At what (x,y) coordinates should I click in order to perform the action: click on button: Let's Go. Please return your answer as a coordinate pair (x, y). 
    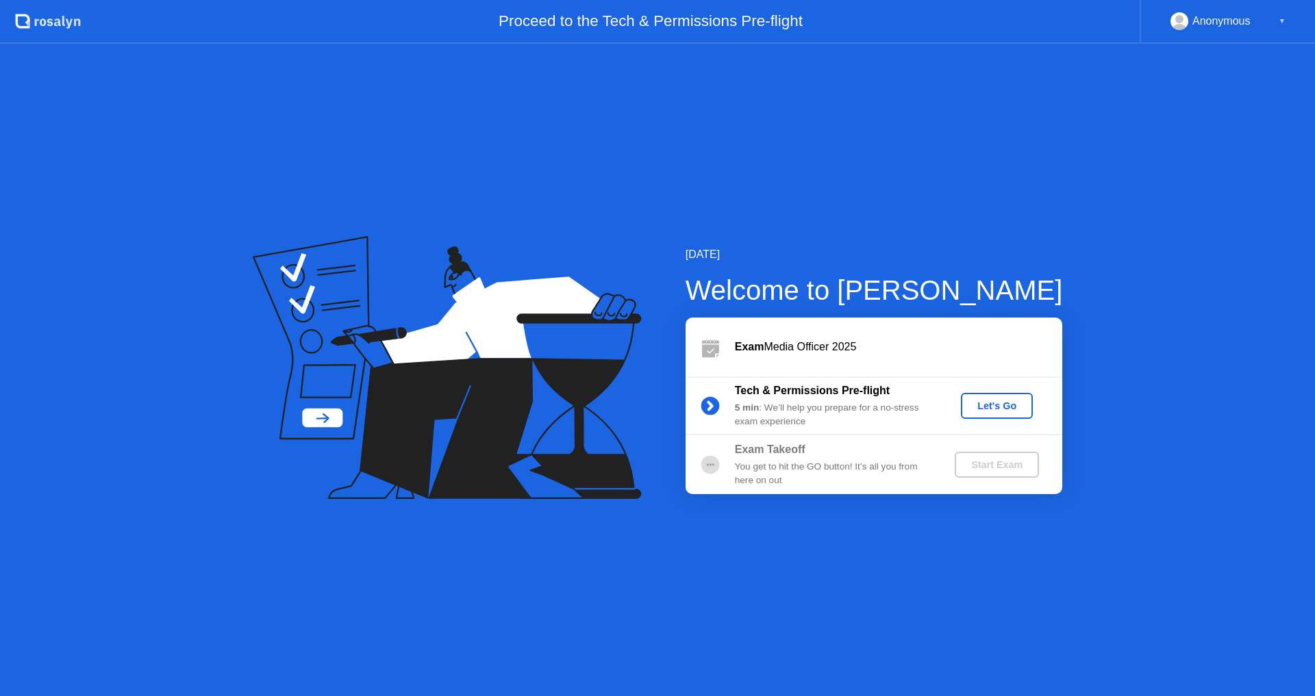
    Looking at the image, I should click on (996, 406).